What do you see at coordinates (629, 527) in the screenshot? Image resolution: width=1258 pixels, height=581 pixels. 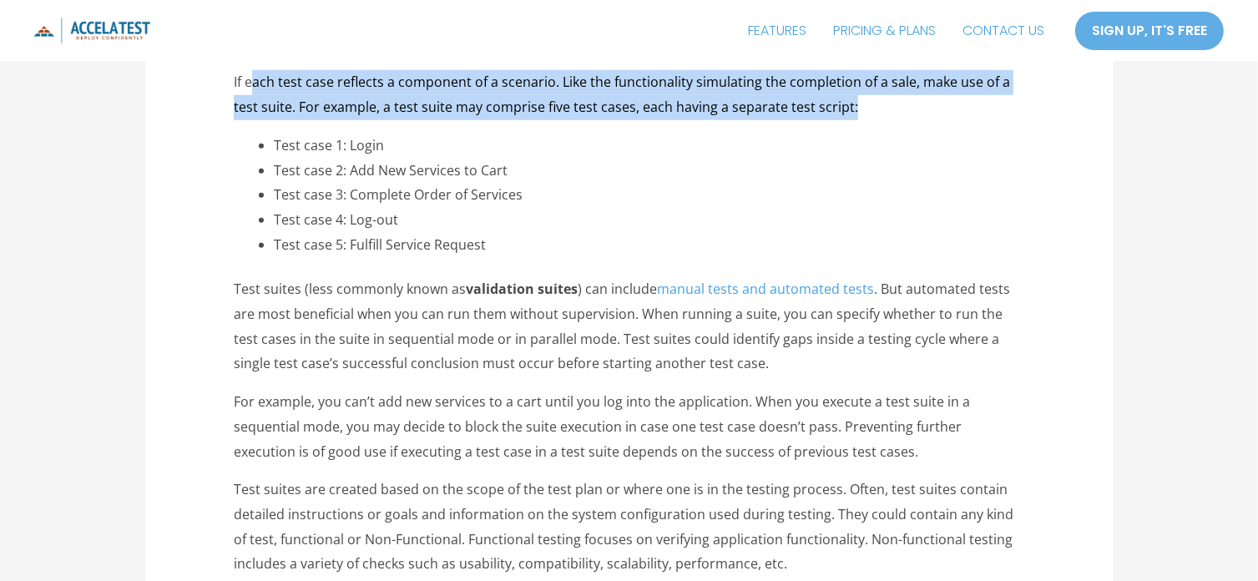 I see `p: Test suites are created based on the scope of the test plan or where one is in the testing proces...` at bounding box center [629, 527].